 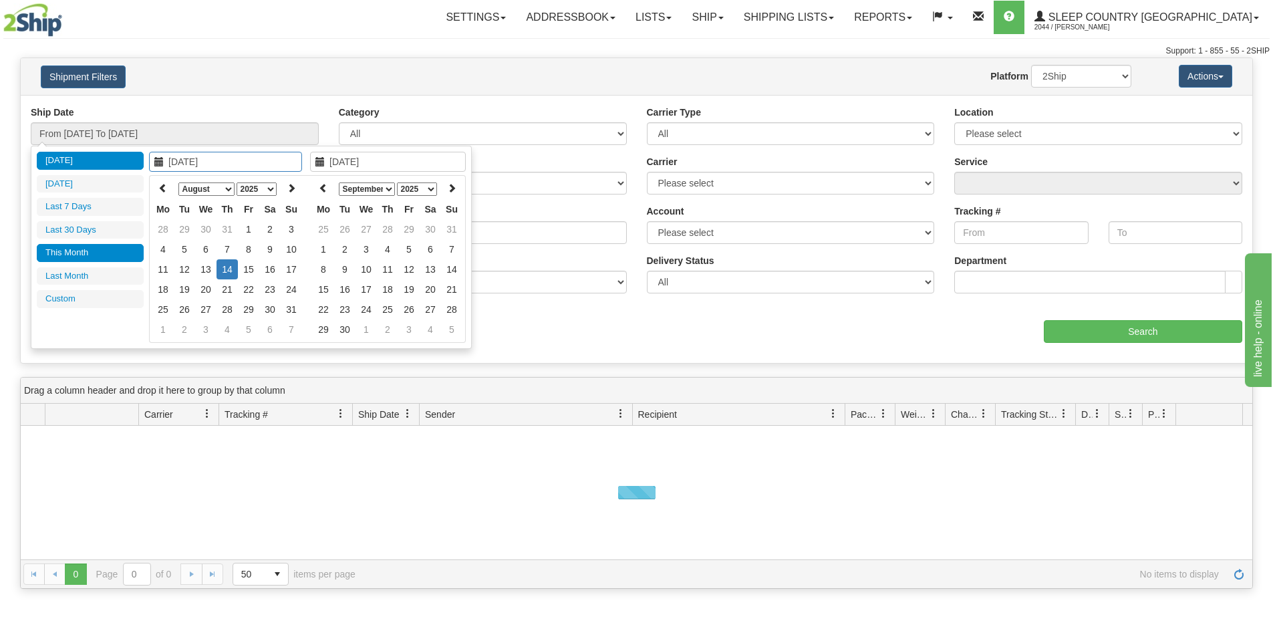 What do you see at coordinates (249, 309) in the screenshot?
I see `td: 29` at bounding box center [249, 309].